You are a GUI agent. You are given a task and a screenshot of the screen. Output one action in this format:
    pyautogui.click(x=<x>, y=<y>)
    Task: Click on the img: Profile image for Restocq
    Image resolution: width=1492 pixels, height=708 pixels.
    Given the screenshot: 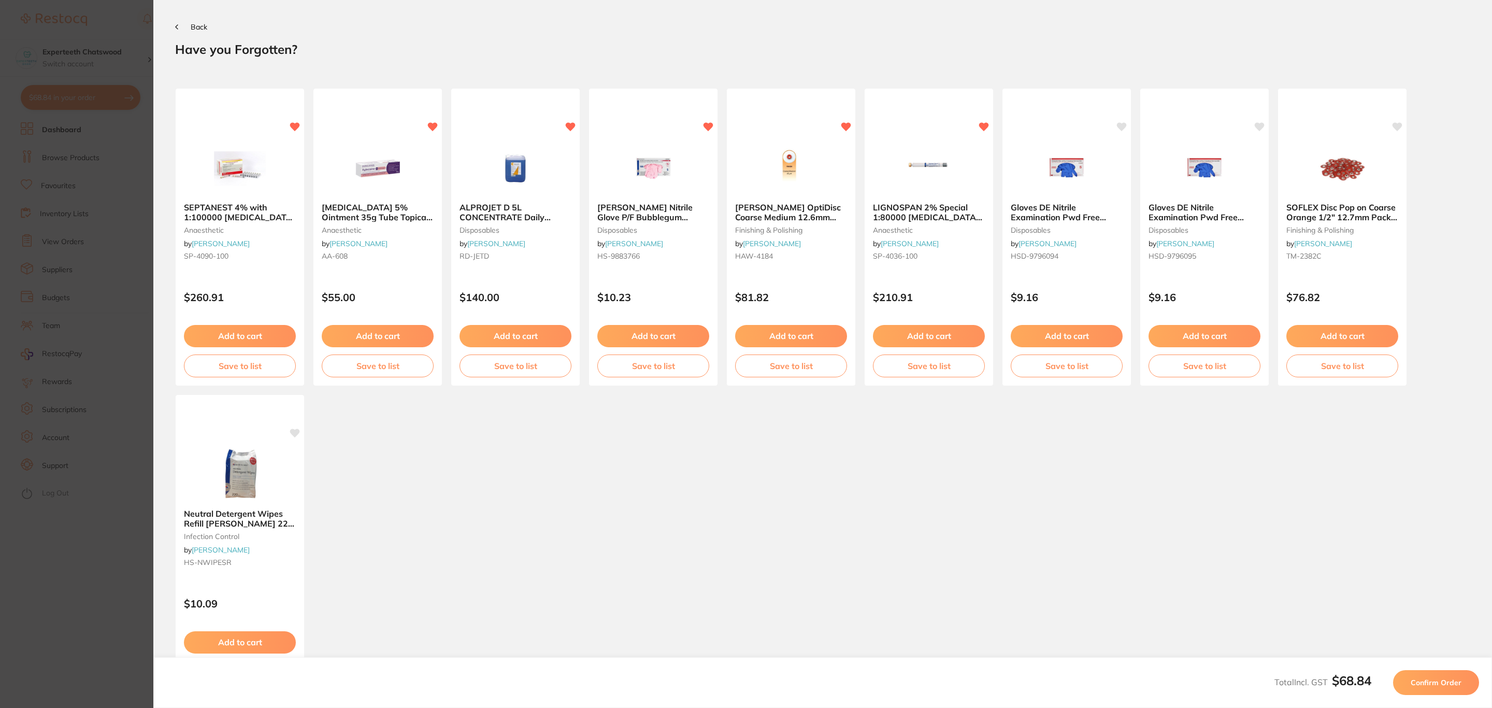 What is the action you would take?
    pyautogui.click(x=32, y=34)
    